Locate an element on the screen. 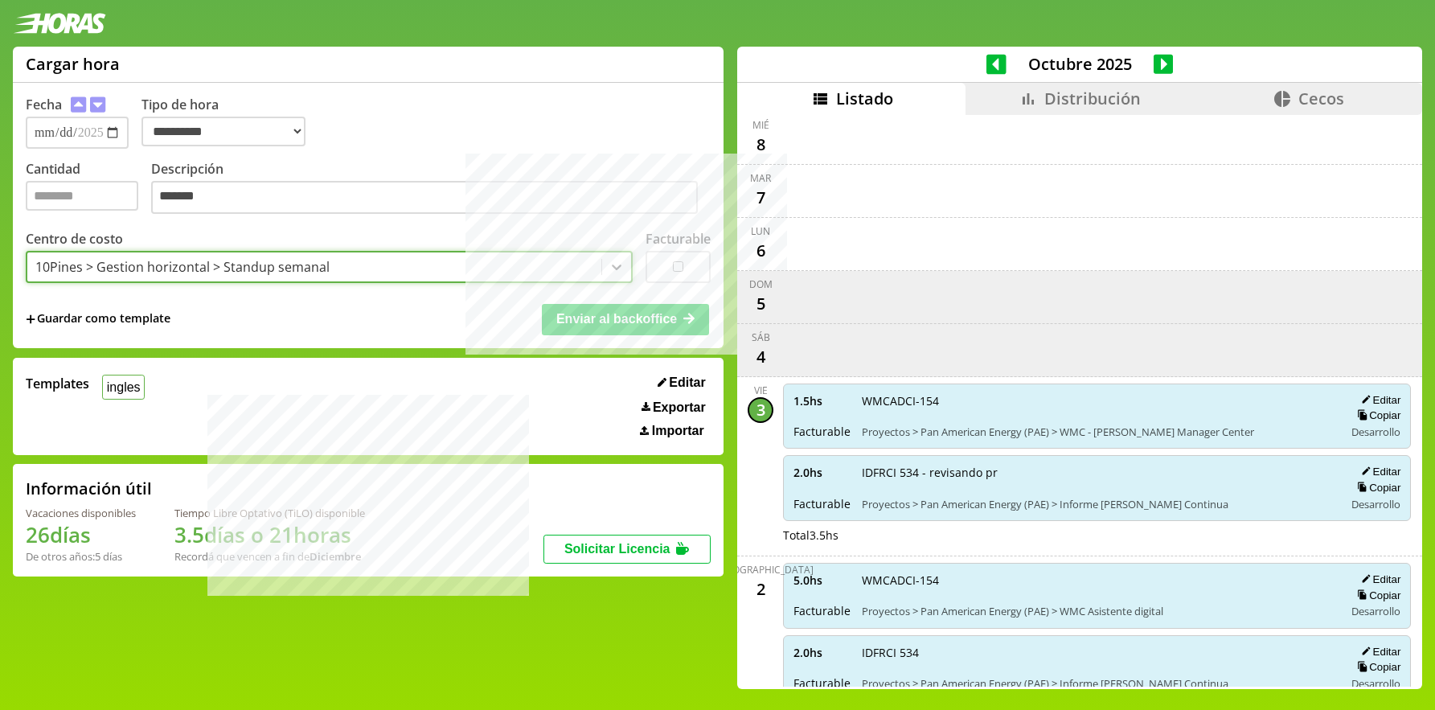 The height and width of the screenshot is (710, 1435). div: Vacaciones disponibles is located at coordinates (80, 513).